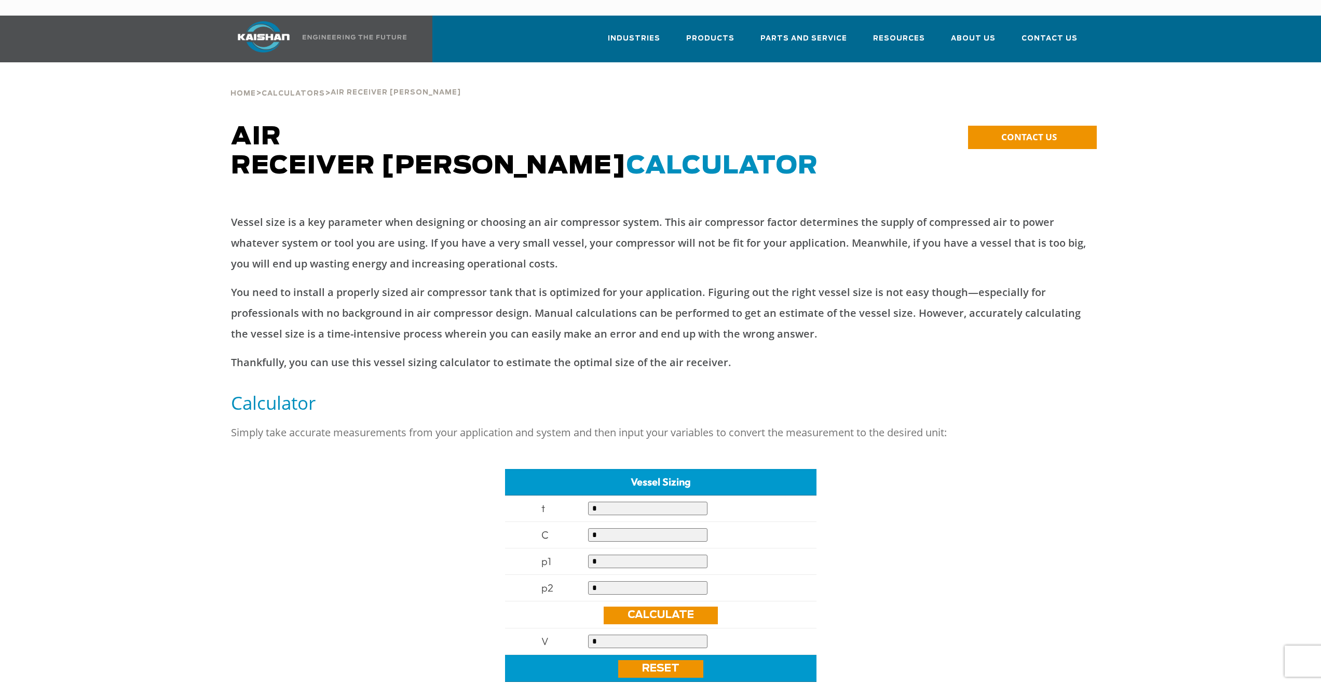 The height and width of the screenshot is (684, 1321). What do you see at coordinates (545, 641) in the screenshot?
I see `span: V` at bounding box center [545, 641].